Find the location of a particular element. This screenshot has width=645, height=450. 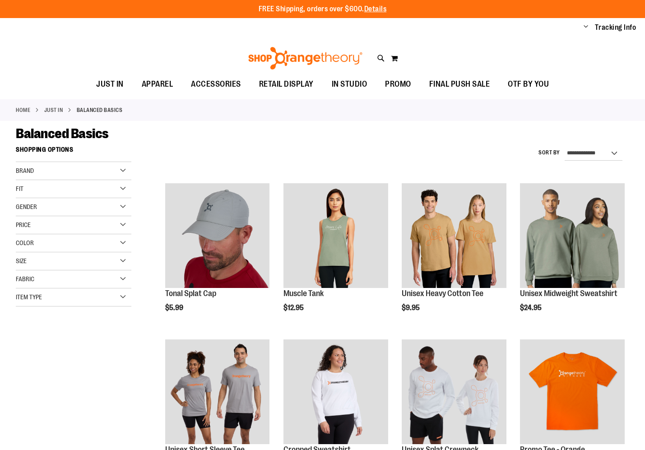

span: Color is located at coordinates (25, 243).